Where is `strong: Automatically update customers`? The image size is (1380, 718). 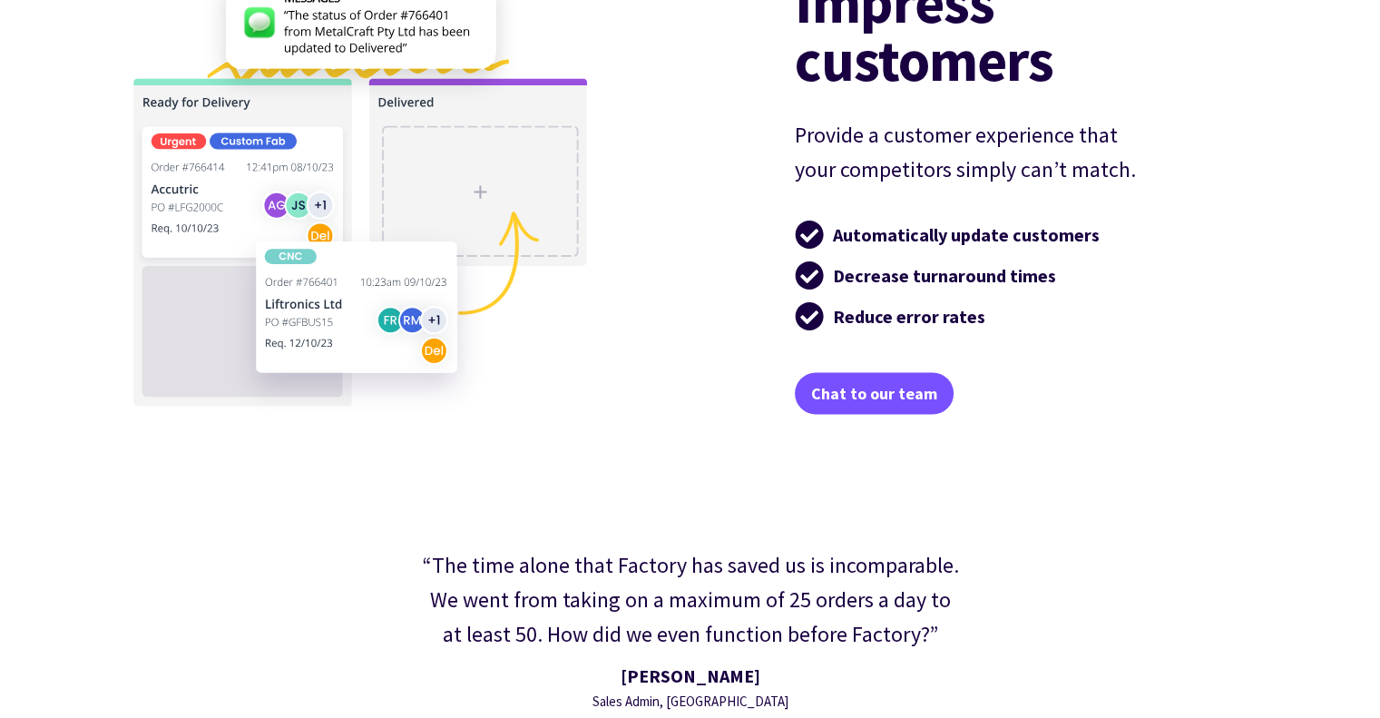 strong: Automatically update customers is located at coordinates (966, 234).